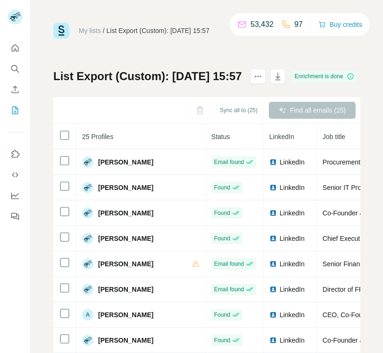 The width and height of the screenshot is (383, 353). What do you see at coordinates (239, 110) in the screenshot?
I see `span: Sync all to (25)` at bounding box center [239, 110].